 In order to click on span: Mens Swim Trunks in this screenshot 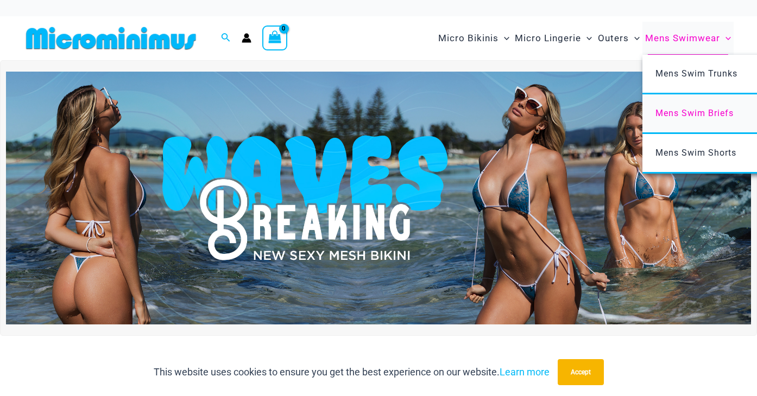, I will do `click(696, 73)`.